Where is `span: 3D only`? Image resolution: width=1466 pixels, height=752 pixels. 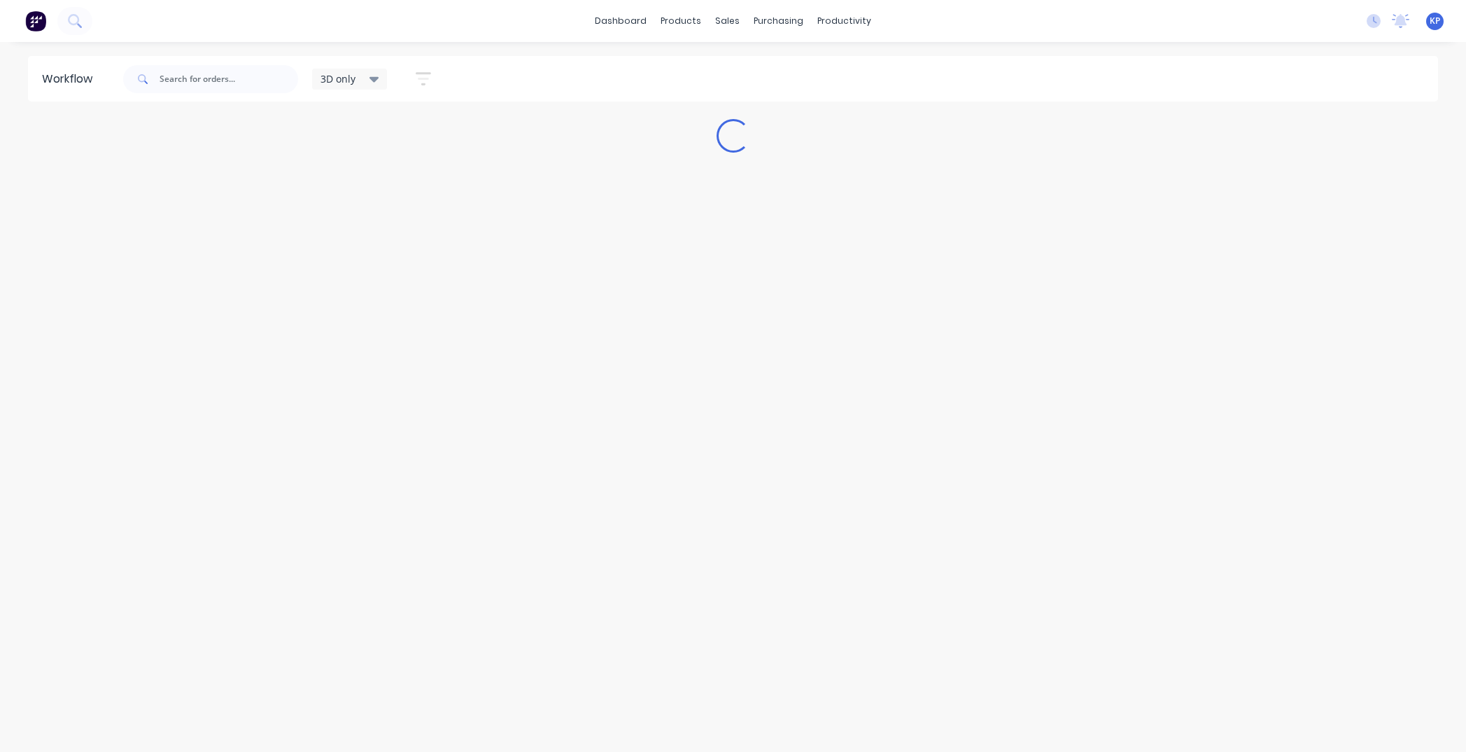 span: 3D only is located at coordinates (338, 78).